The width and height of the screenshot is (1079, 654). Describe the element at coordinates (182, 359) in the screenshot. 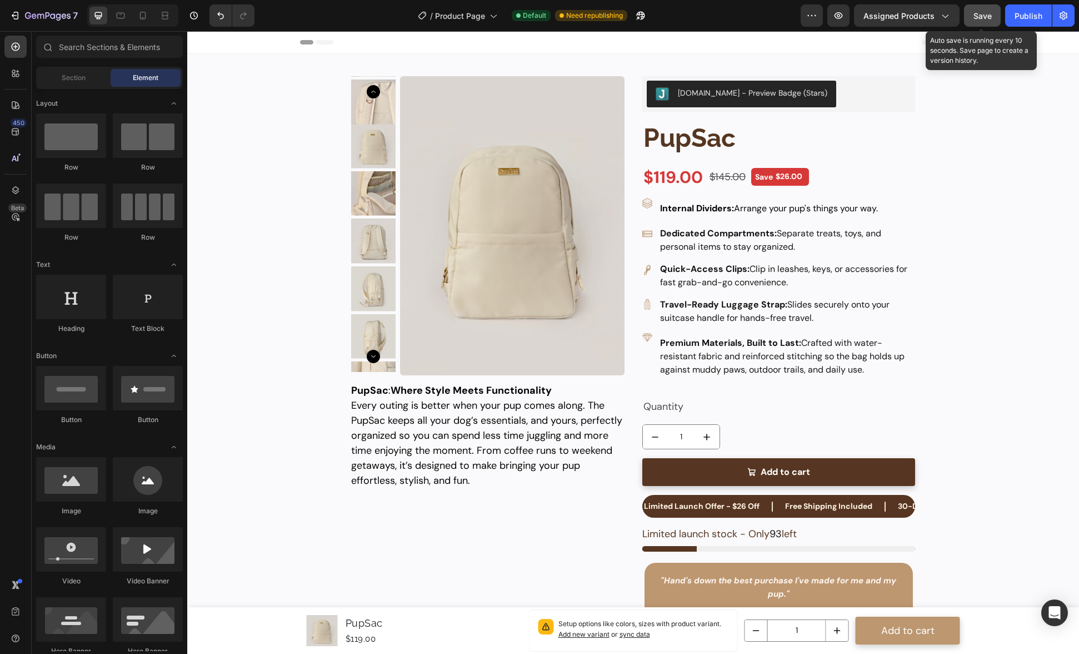

I see `strong: PupSac` at that location.